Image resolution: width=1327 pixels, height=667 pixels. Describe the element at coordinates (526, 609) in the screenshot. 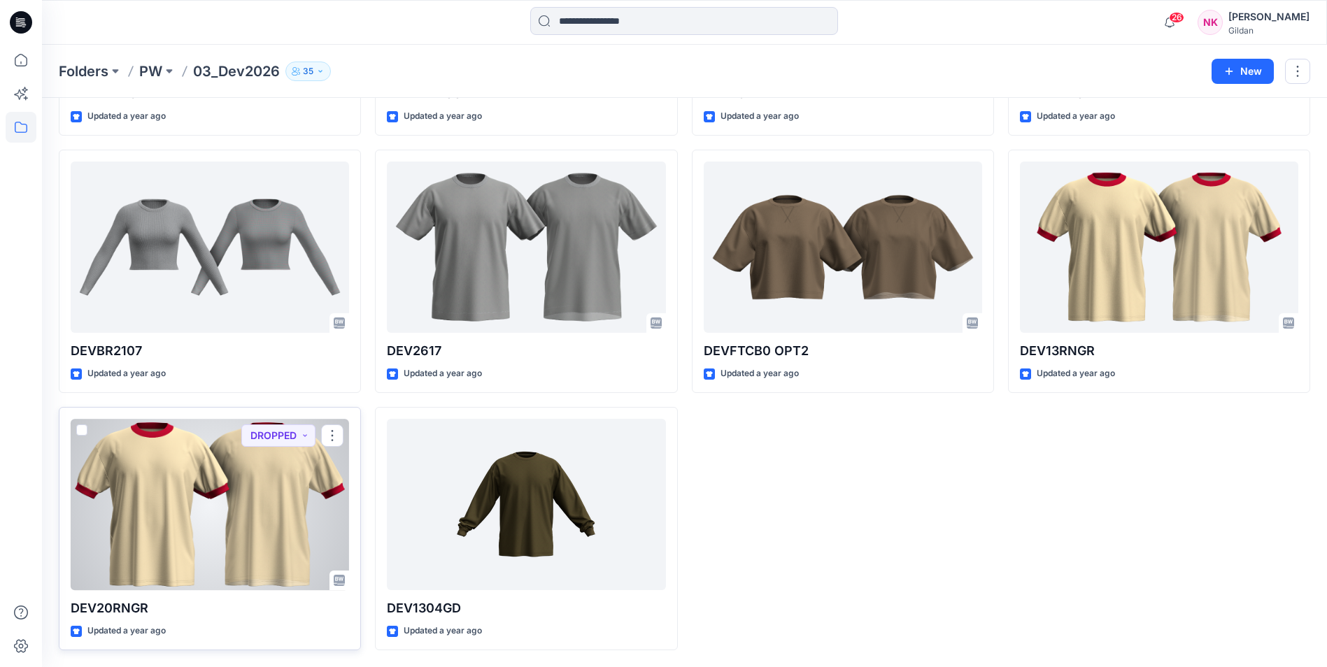

I see `p: DEV1304GD` at that location.